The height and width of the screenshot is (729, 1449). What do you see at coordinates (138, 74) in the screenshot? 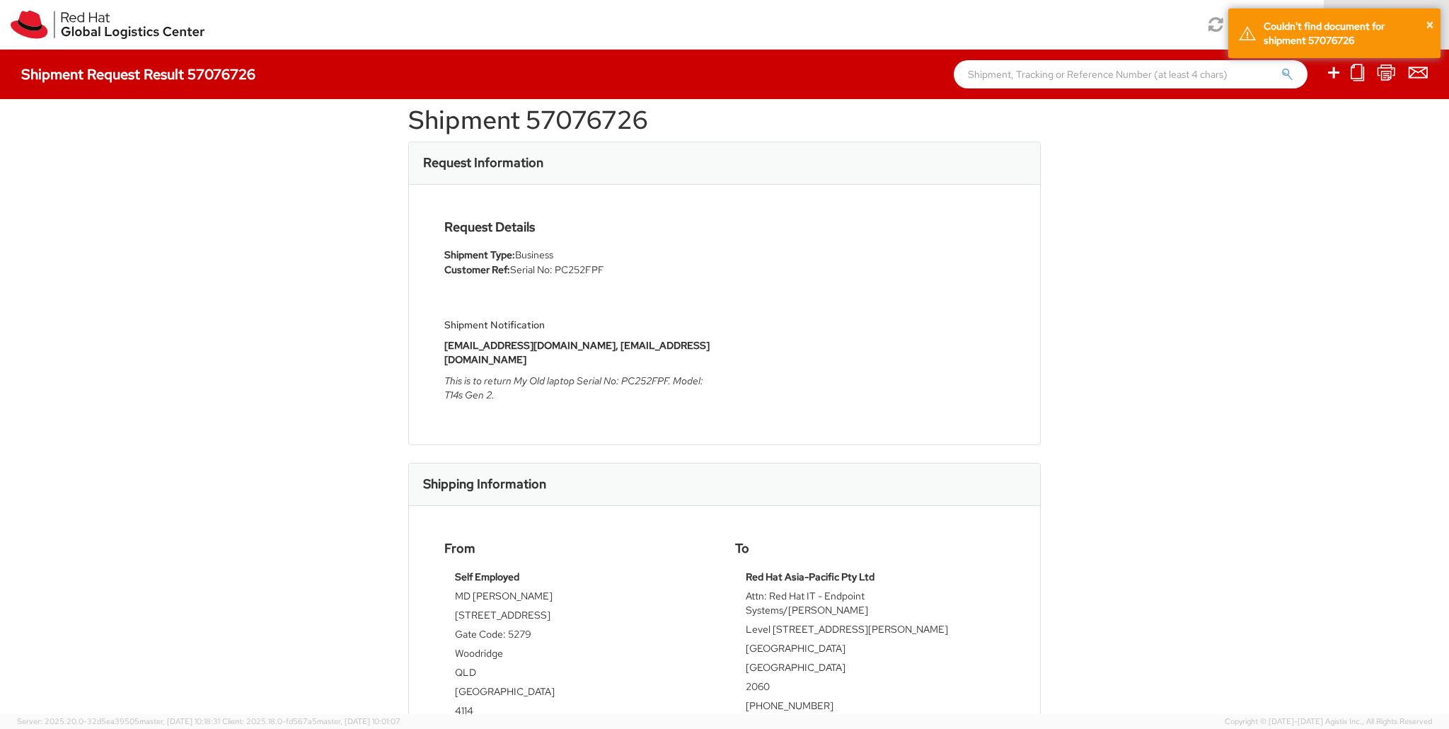
I see `h4: Shipment Request Result 57076726` at bounding box center [138, 74].